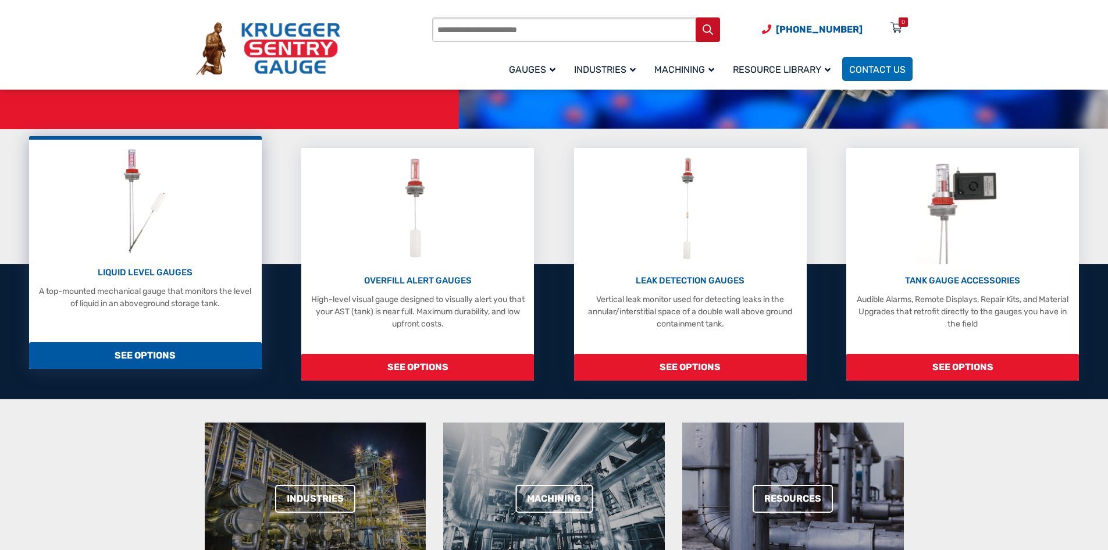 This screenshot has height=550, width=1108. Describe the element at coordinates (793, 499) in the screenshot. I see `a: Resources` at that location.